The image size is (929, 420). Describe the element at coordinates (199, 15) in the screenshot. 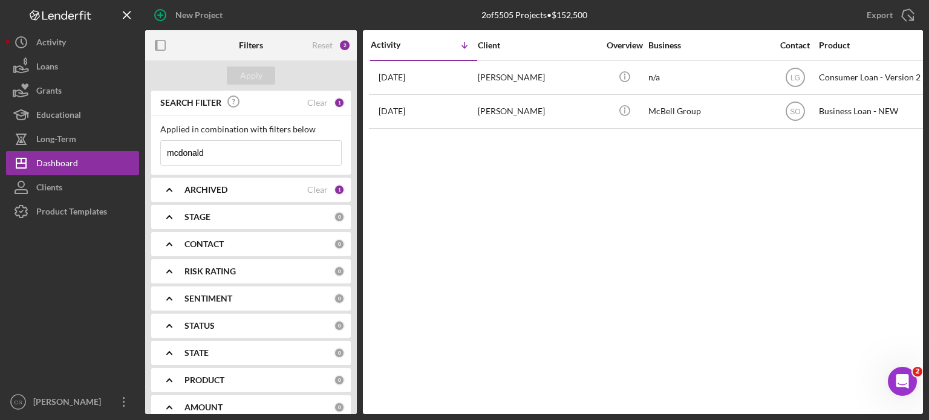

I see `div: New Project` at that location.